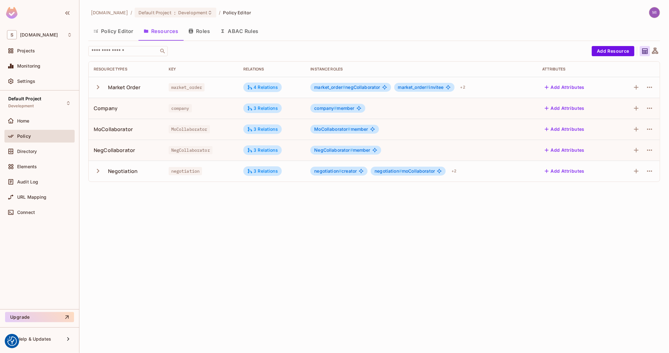 Image resolution: width=669 pixels, height=353 pixels. Describe the element at coordinates (27, 167) in the screenshot. I see `span: Elements` at that location.